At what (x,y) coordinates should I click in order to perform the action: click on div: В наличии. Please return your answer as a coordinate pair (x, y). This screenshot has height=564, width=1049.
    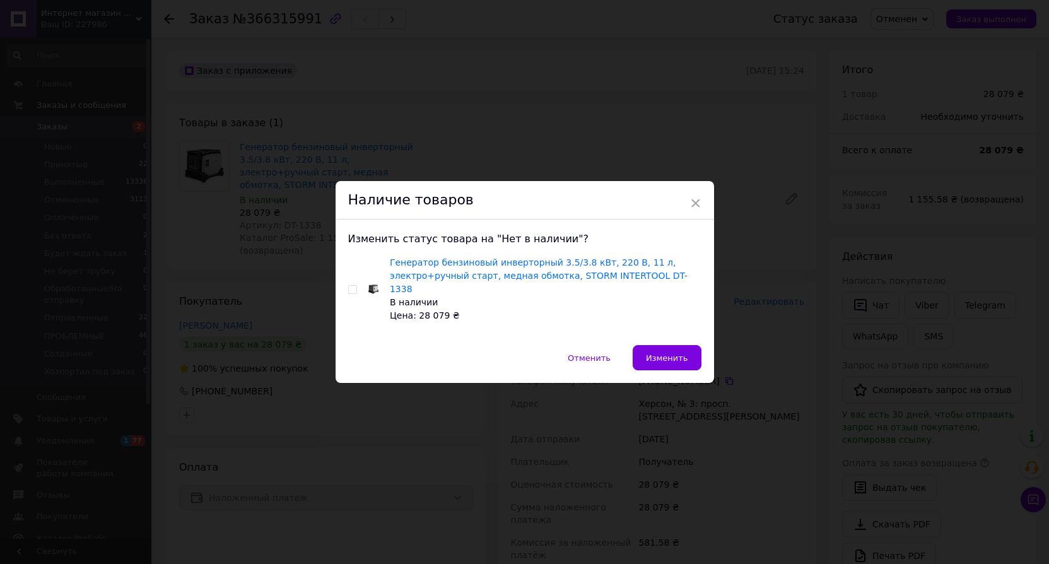
    Looking at the image, I should click on (546, 302).